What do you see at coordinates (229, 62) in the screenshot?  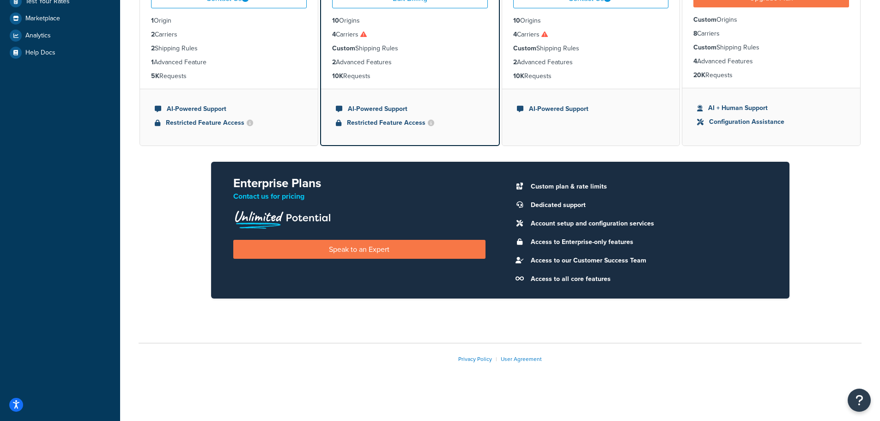 I see `li: Advanced Feature` at bounding box center [229, 62].